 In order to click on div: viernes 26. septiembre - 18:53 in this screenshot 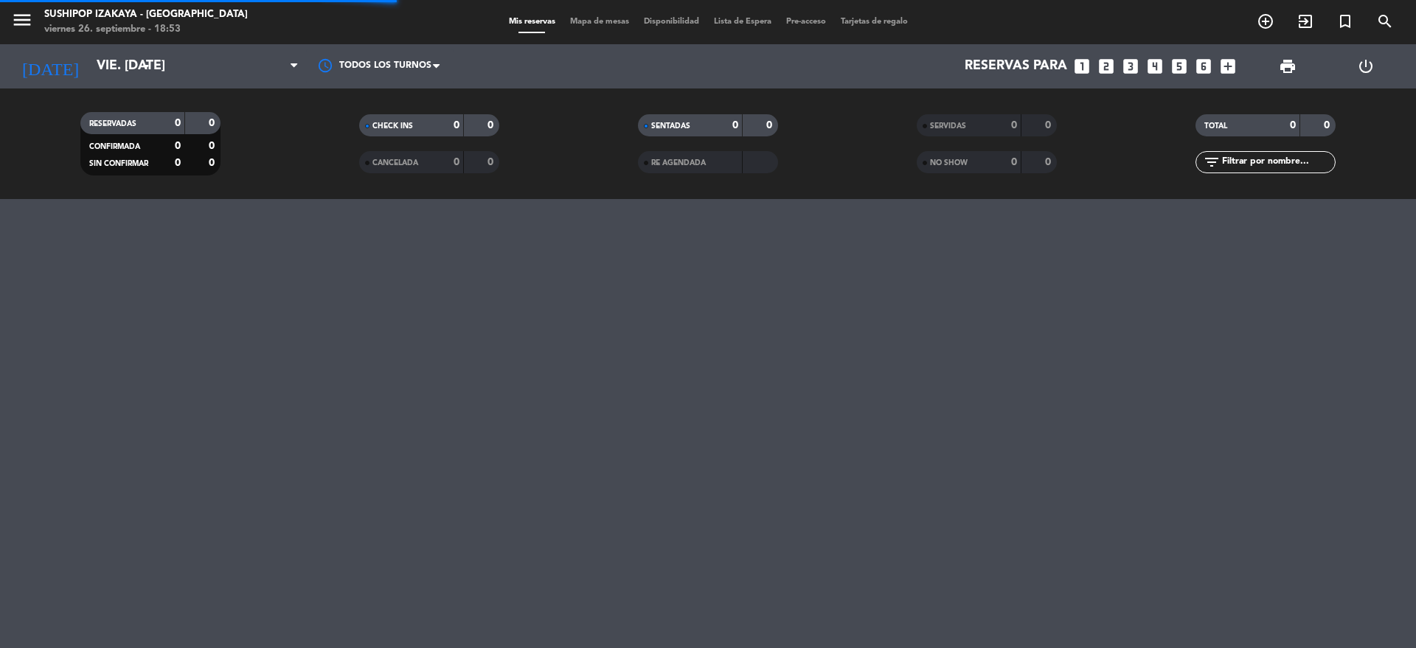, I will do `click(146, 29)`.